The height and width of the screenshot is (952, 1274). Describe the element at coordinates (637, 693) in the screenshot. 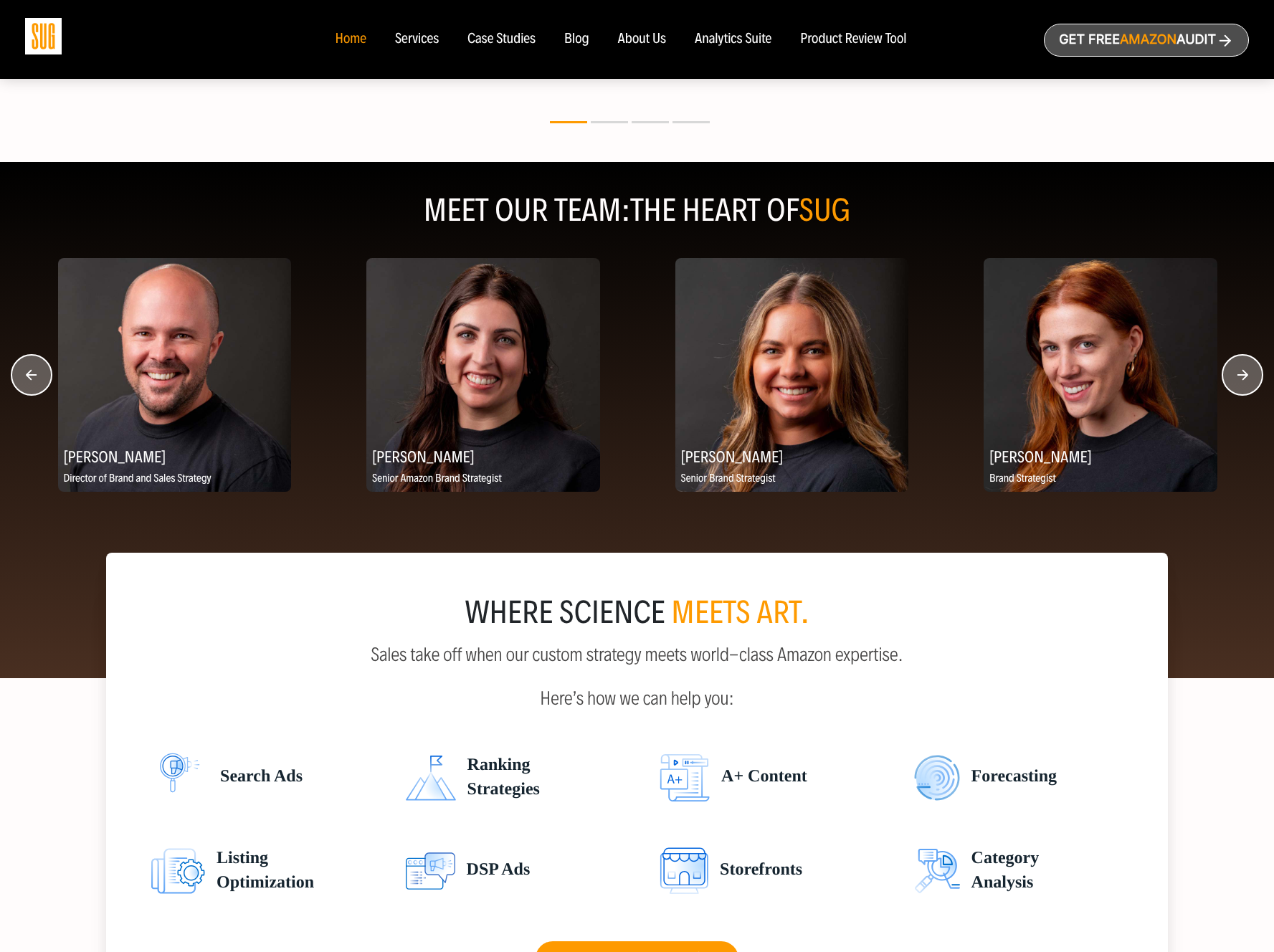

I see `p: Here’s how we can help you:` at that location.